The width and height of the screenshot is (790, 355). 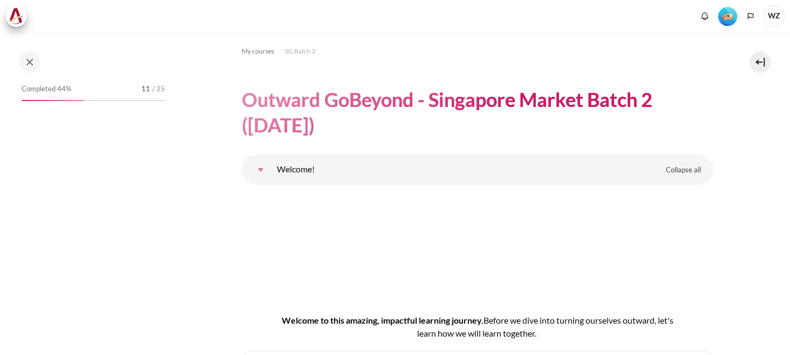 I want to click on img: Architeck, so click(x=16, y=16).